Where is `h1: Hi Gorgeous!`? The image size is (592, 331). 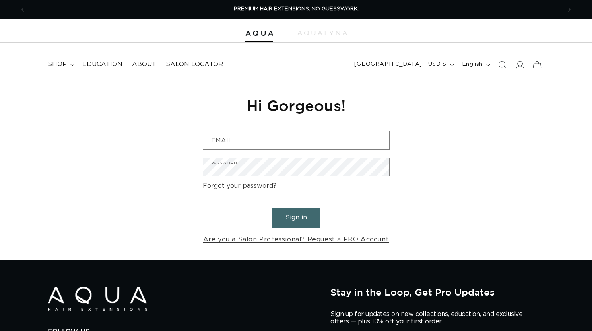 h1: Hi Gorgeous! is located at coordinates (296, 105).